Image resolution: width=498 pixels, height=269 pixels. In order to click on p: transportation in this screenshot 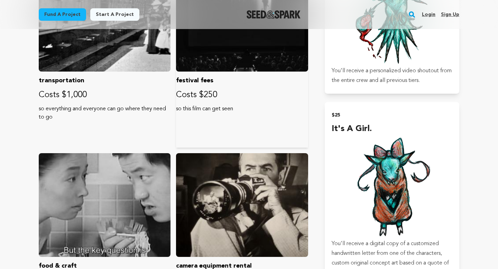, I will do `click(104, 81)`.